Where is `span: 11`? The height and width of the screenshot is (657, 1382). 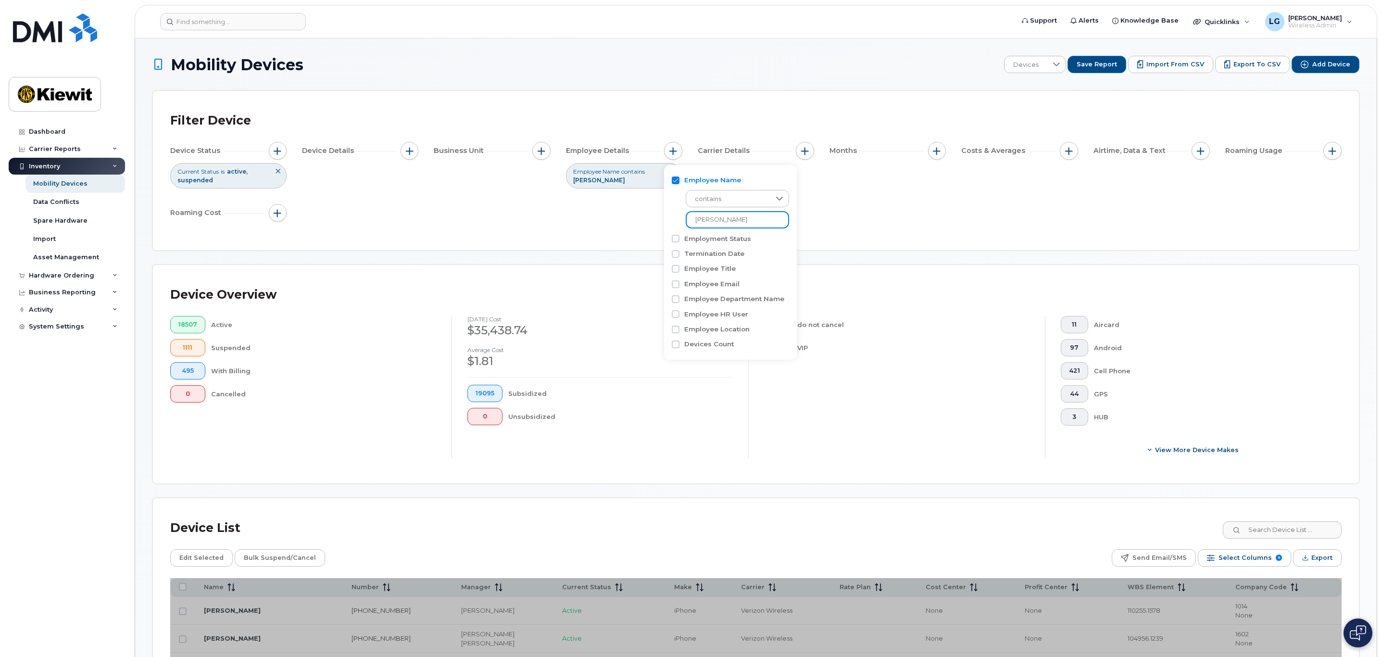 span: 11 is located at coordinates (1074, 325).